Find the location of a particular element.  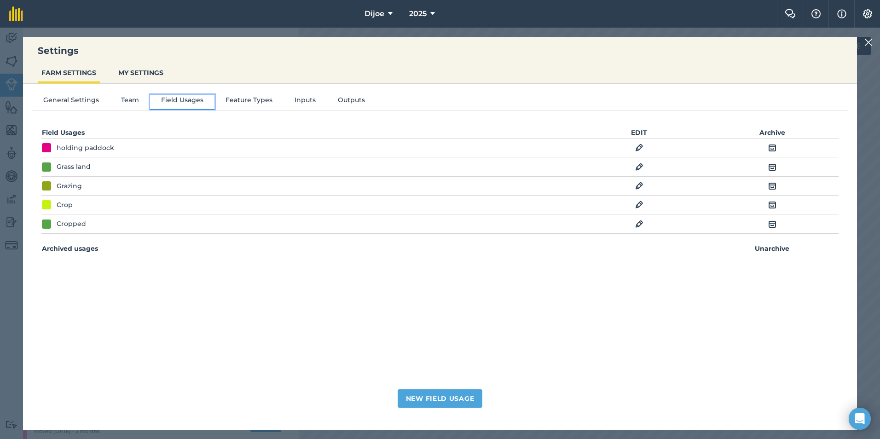

div: Grazing is located at coordinates (69, 186).